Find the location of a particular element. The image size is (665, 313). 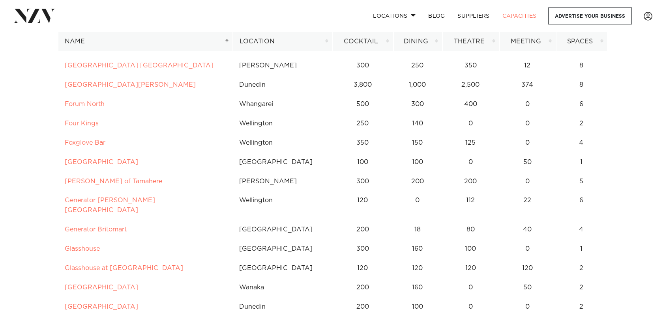

a: Capacities is located at coordinates (519, 16).